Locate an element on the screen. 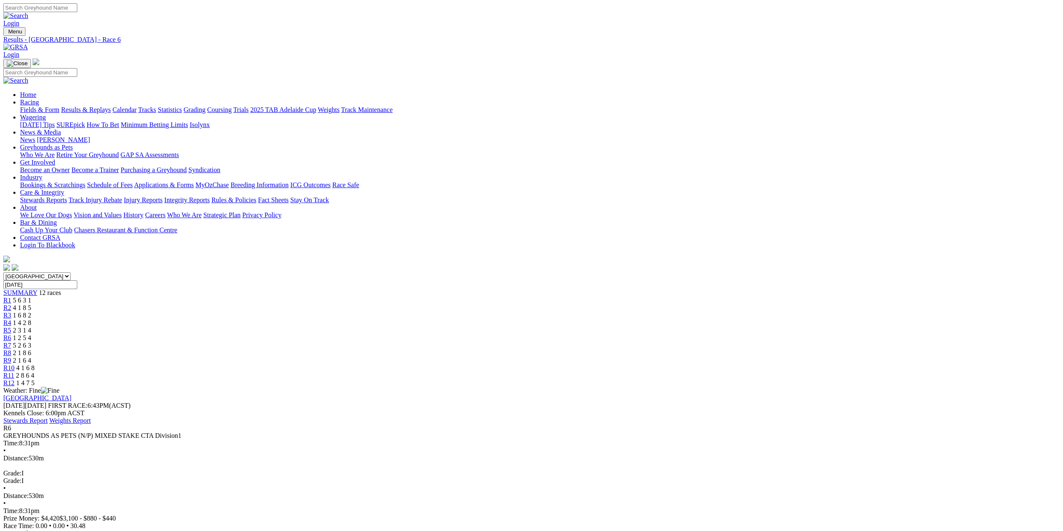 The image size is (1063, 531). a: Syndication is located at coordinates (204, 170).